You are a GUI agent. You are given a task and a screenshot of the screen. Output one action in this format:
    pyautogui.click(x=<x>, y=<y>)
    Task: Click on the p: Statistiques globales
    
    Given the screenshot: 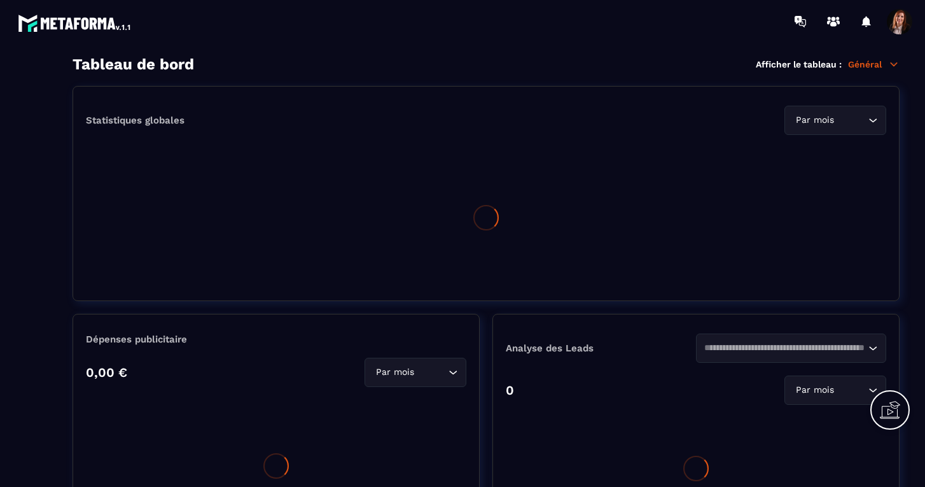 What is the action you would take?
    pyautogui.click(x=135, y=120)
    